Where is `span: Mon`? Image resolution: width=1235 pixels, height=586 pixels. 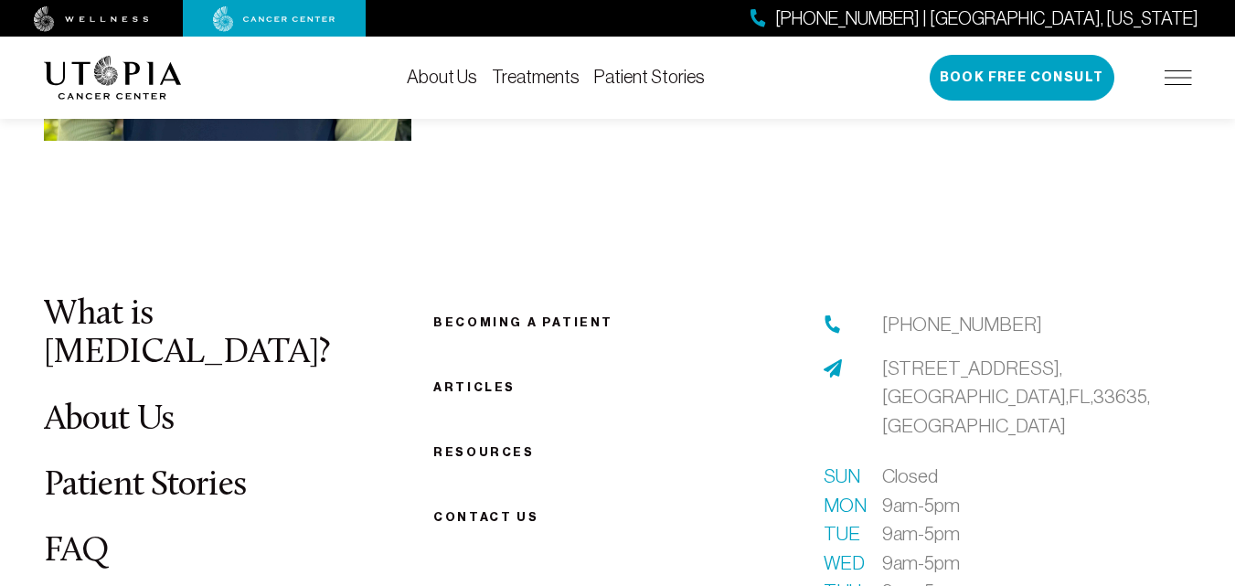 span: Mon is located at coordinates (842, 506).